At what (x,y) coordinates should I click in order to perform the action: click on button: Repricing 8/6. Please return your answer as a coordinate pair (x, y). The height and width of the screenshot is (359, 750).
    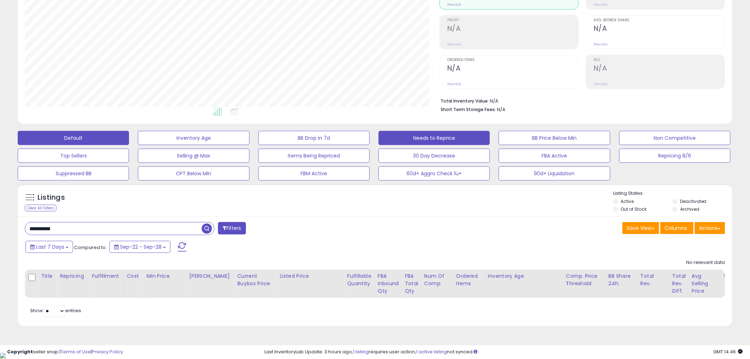
    Looking at the image, I should click on (675, 156).